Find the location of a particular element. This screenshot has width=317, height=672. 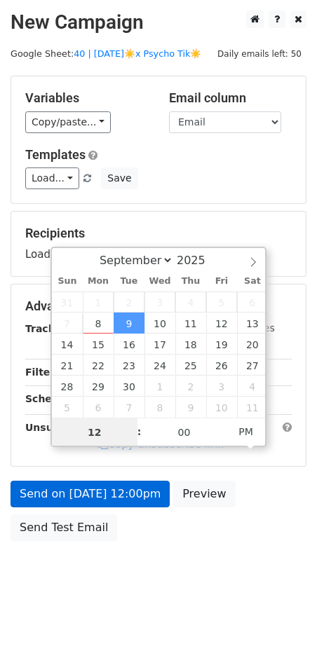

span: Wed is located at coordinates (160, 281).